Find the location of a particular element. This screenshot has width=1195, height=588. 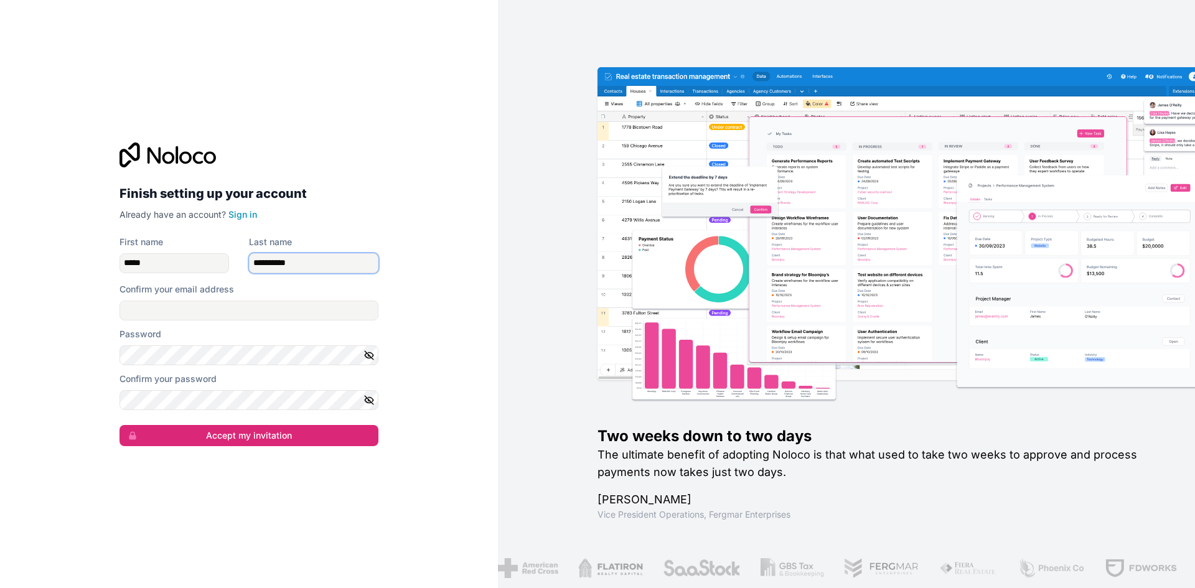

img: /assets/american-red-cross-BAupjrZR.png is located at coordinates (528, 568).